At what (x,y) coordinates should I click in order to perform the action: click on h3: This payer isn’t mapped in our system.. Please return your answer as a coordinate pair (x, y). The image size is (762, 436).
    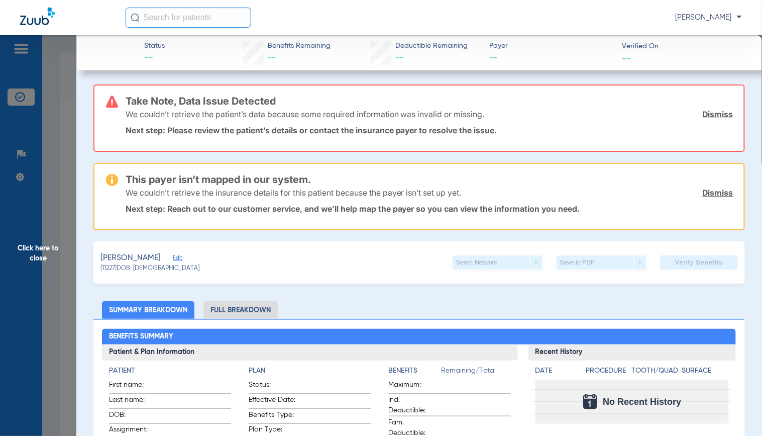
    Looking at the image, I should click on (430, 179).